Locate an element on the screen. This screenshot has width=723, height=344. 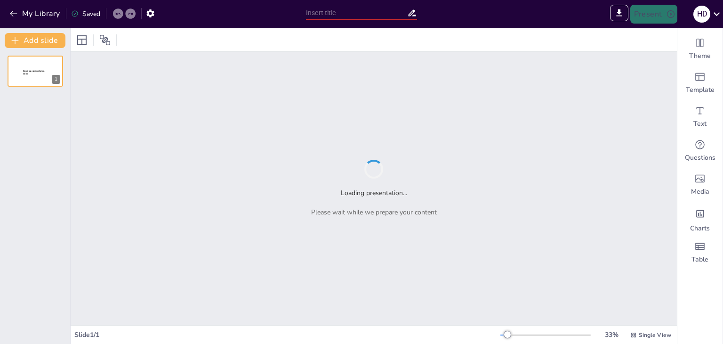
span: Table is located at coordinates (700, 259).